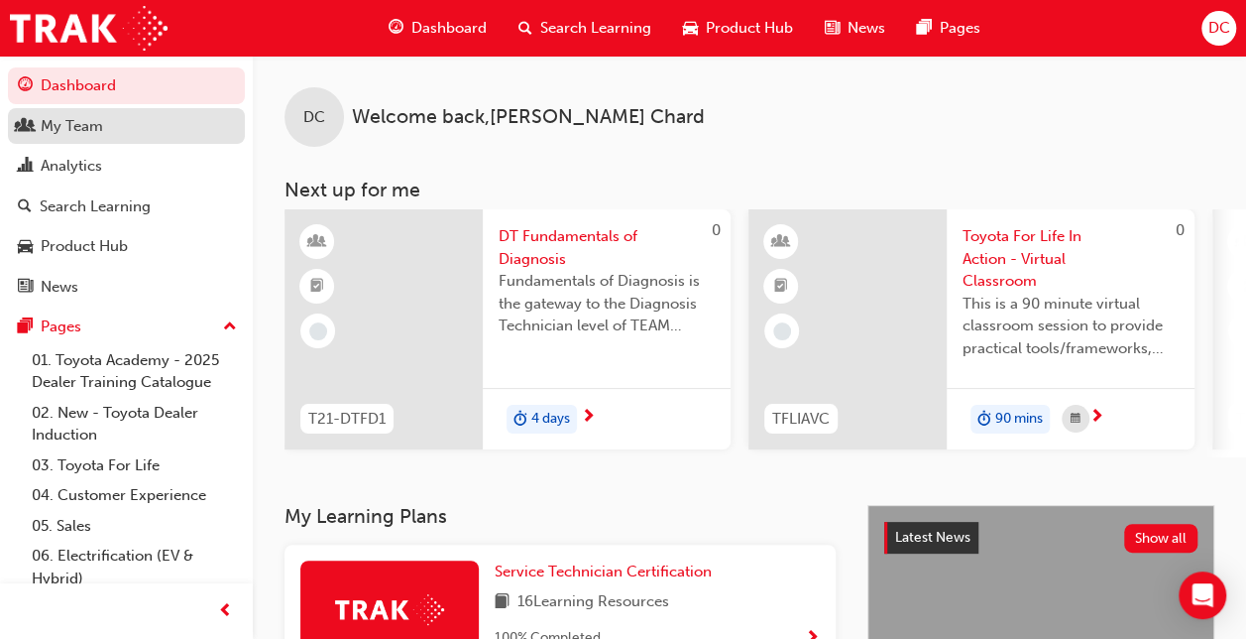 The image size is (1246, 639). What do you see at coordinates (585, 28) in the screenshot?
I see `a: search-iconSearch Learning` at bounding box center [585, 28].